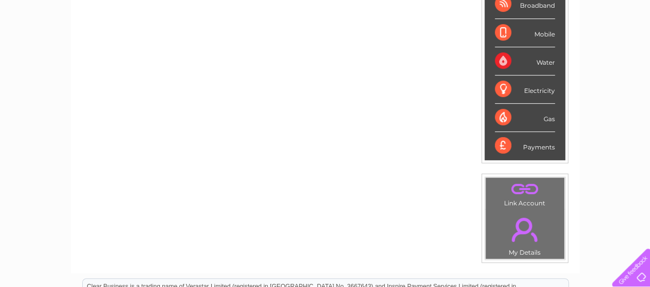 The image size is (650, 287). I want to click on div: Electricity, so click(525, 89).